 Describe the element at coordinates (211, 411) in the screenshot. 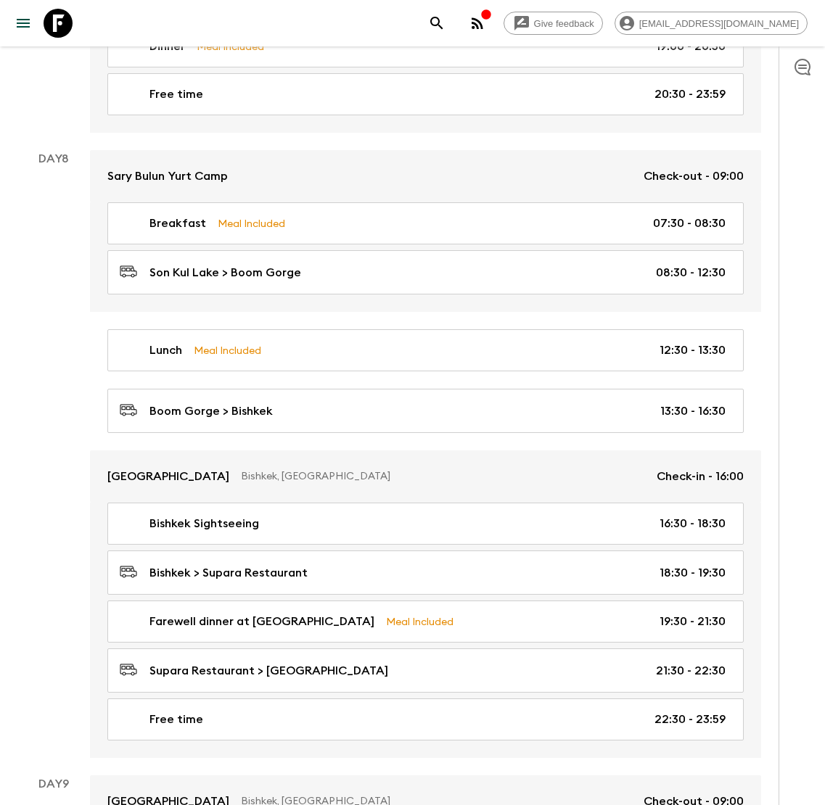

I see `p: Boom Gorge > Bishkek` at that location.